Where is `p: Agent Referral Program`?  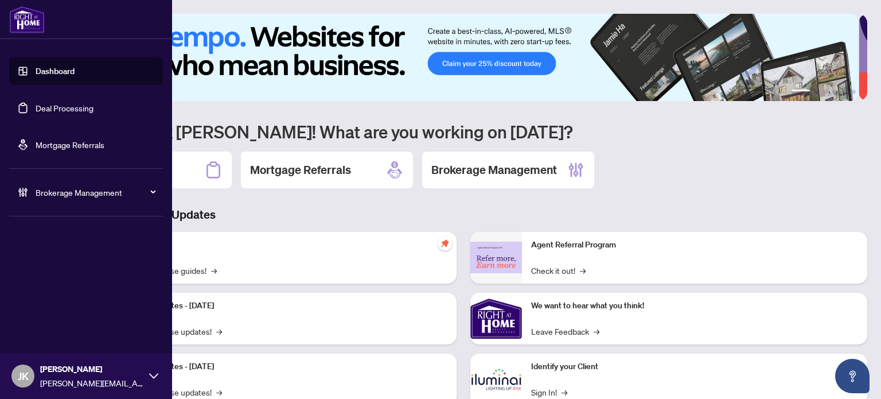 p: Agent Referral Program is located at coordinates (695, 245).